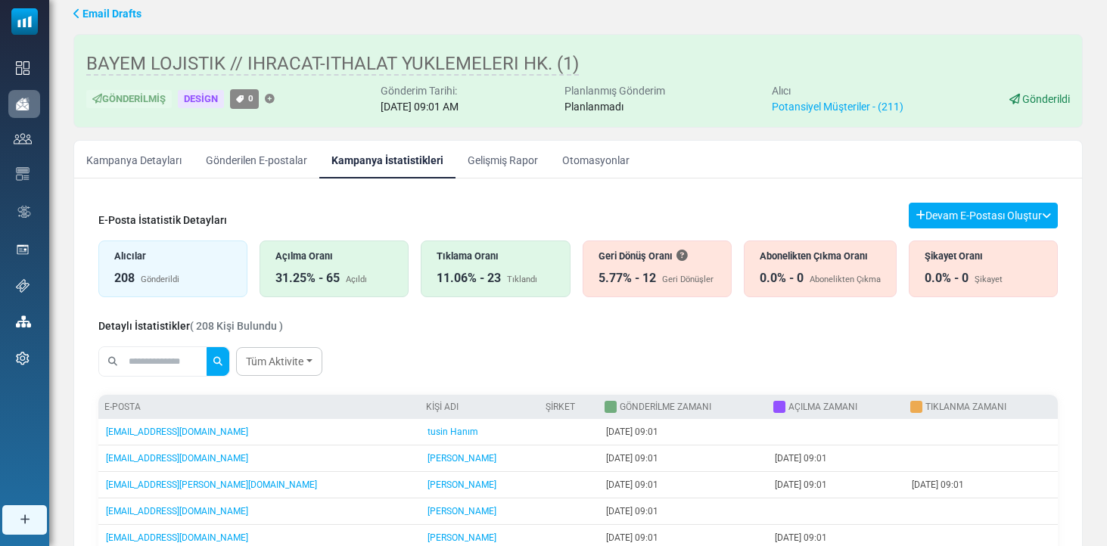  What do you see at coordinates (23, 286) in the screenshot?
I see `img: support-icon.svg` at bounding box center [23, 286].